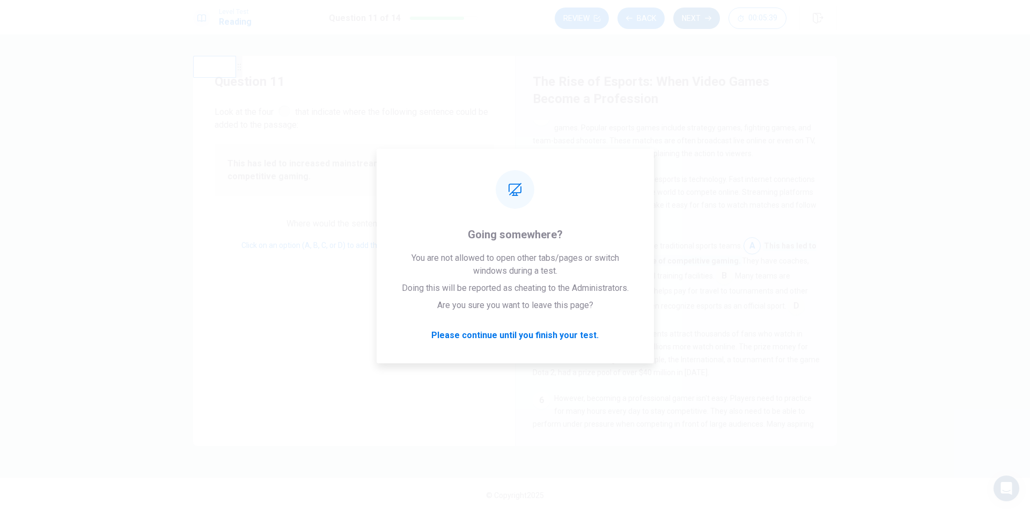  I want to click on button: Back, so click(641, 18).